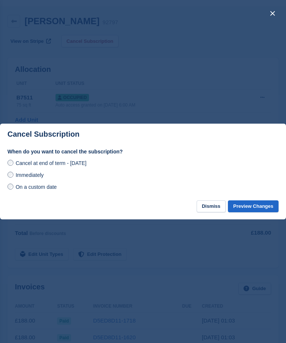 This screenshot has width=286, height=343. What do you see at coordinates (10, 175) in the screenshot?
I see `input: Immediately` at bounding box center [10, 175].